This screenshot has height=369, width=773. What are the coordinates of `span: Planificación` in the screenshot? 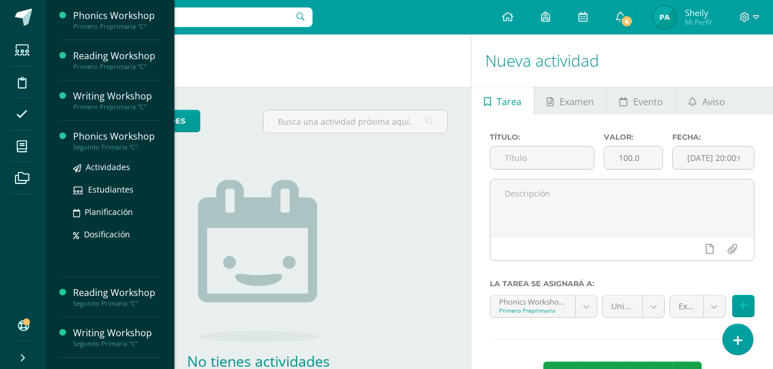 It's located at (109, 212).